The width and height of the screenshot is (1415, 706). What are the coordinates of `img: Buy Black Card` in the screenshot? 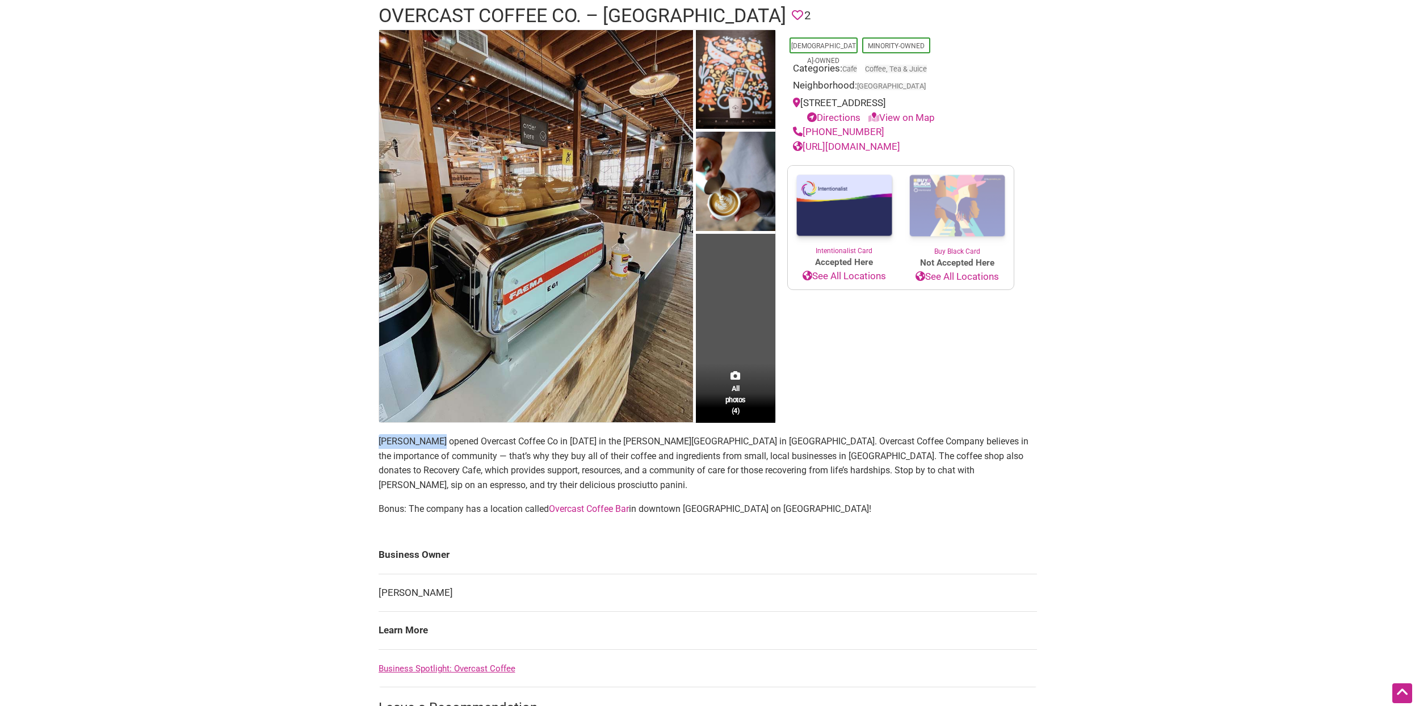 It's located at (957, 206).